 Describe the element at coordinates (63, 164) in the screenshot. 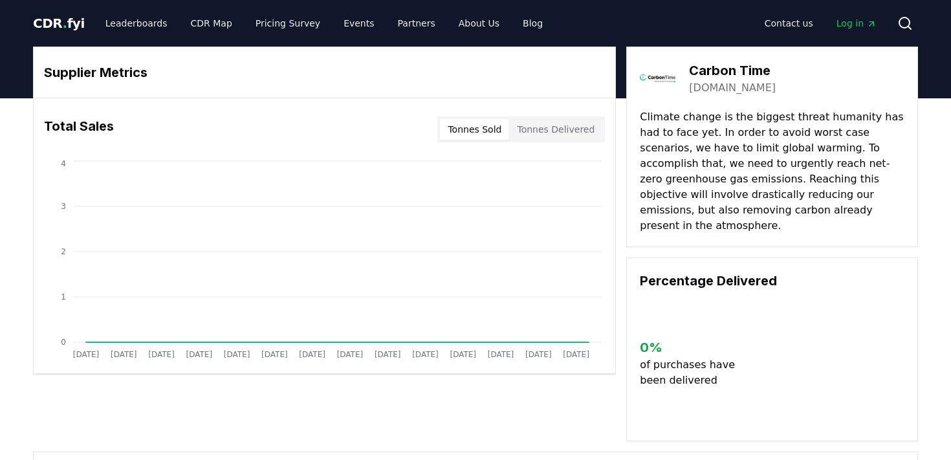

I see `tspan: 4` at that location.